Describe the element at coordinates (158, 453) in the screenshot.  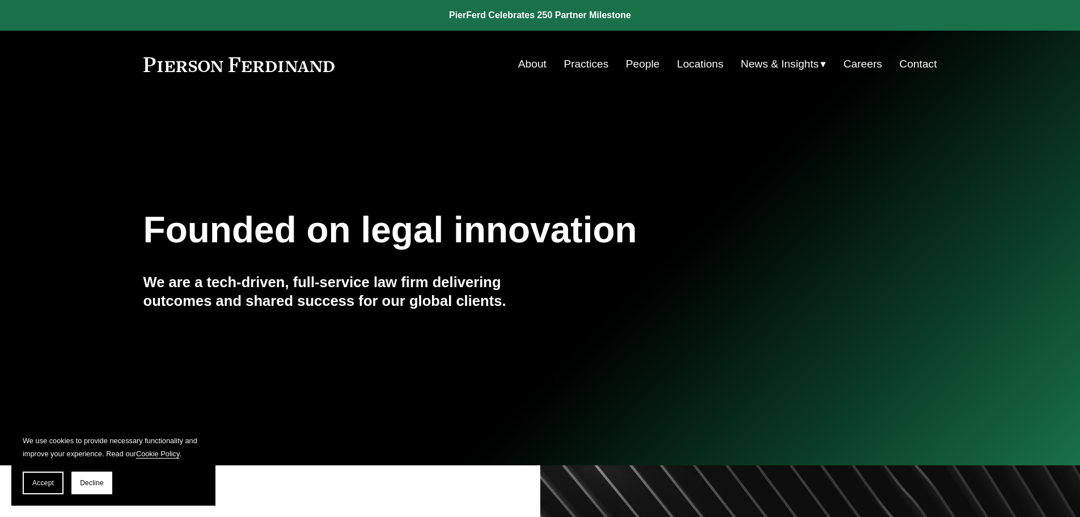
I see `a: Cookie Policy` at that location.